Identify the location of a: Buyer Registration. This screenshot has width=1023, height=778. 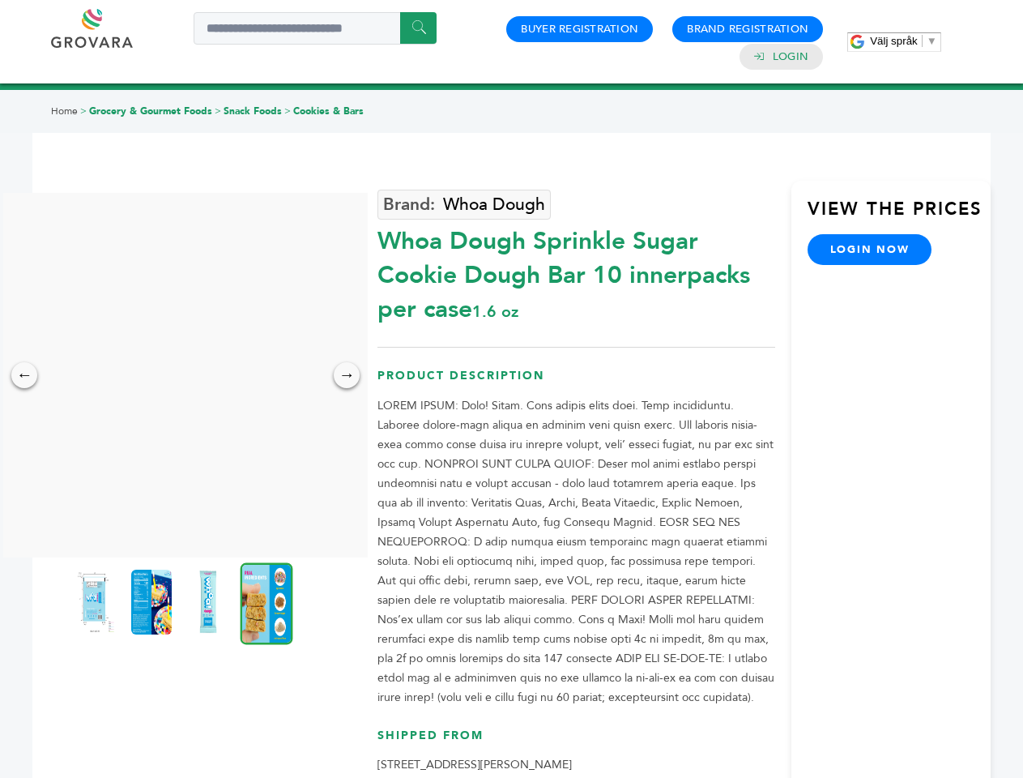
(579, 29).